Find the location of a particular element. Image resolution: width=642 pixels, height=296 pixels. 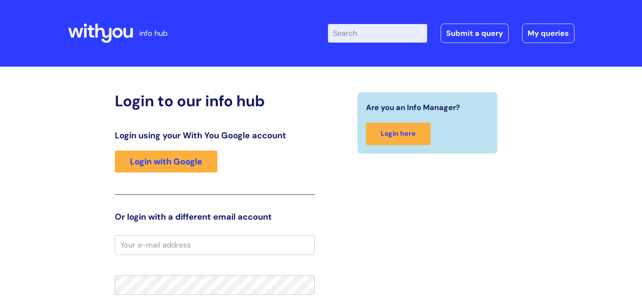

span: Are you an Info Manager? is located at coordinates (413, 108).